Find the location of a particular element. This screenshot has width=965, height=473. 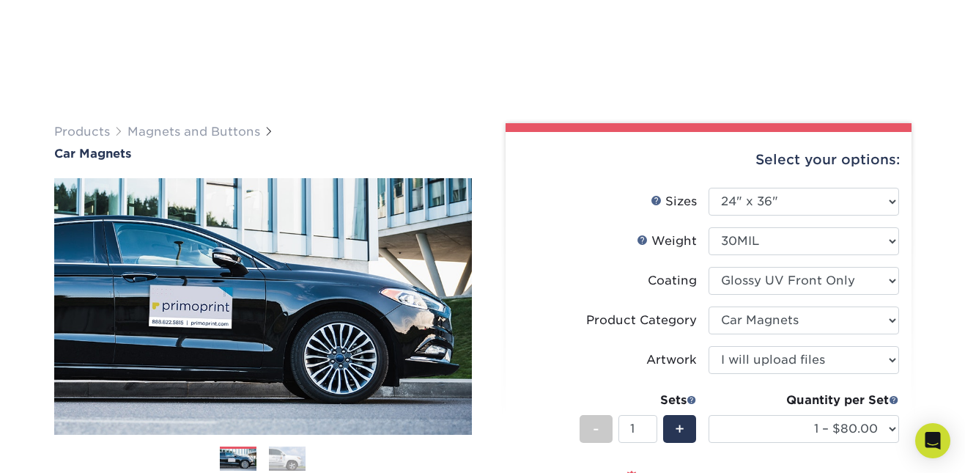

a: Products is located at coordinates (82, 131).